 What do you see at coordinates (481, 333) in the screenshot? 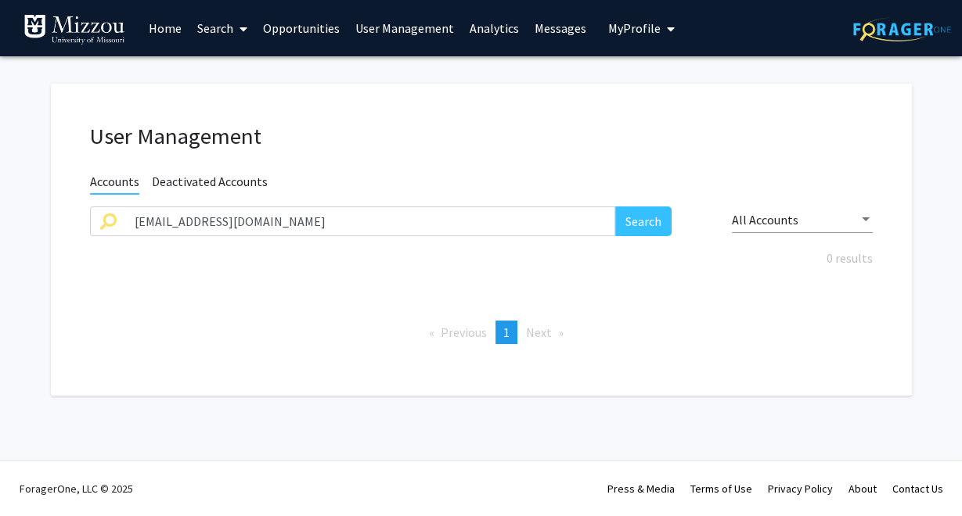
I see `ul: Pagination` at bounding box center [481, 333].